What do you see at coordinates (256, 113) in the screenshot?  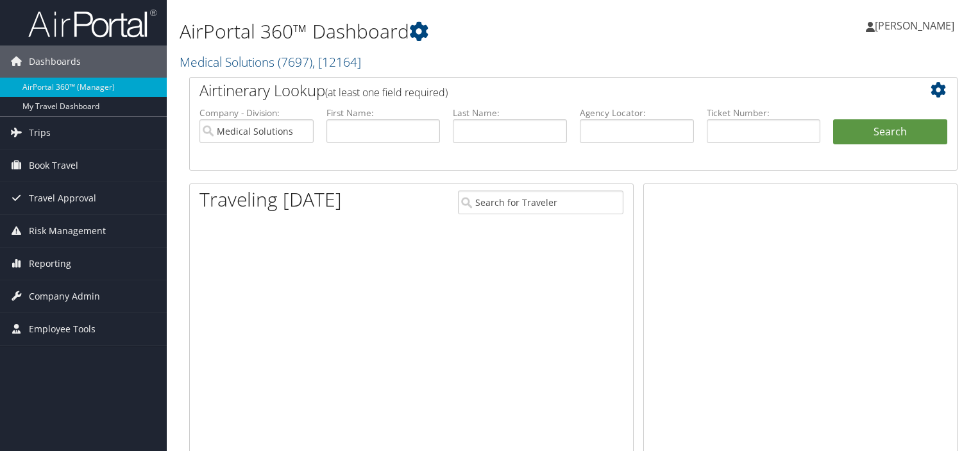 I see `label: Company - Division:` at bounding box center [256, 113].